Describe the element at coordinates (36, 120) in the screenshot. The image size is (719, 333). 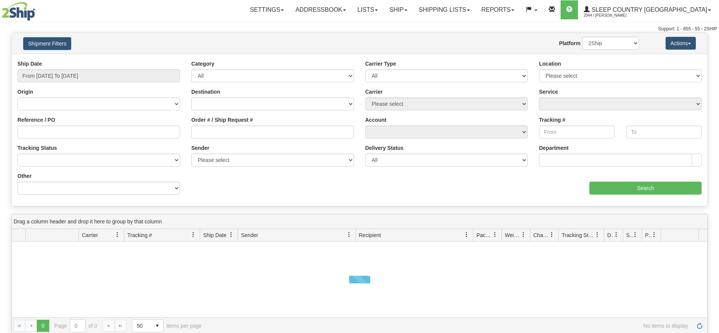
I see `label: Reference / PO` at that location.